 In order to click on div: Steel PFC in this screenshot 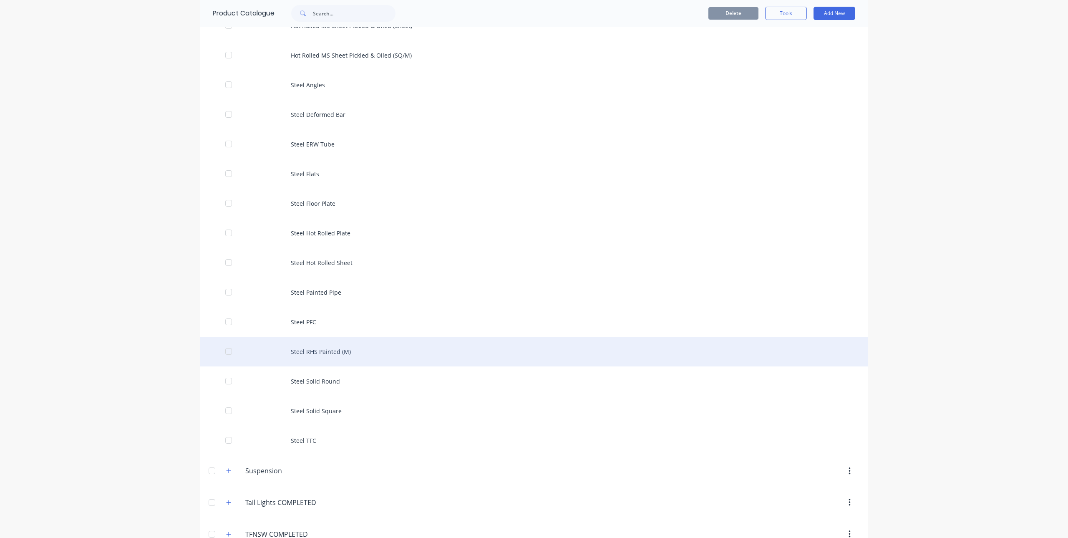, I will do `click(534, 322)`.